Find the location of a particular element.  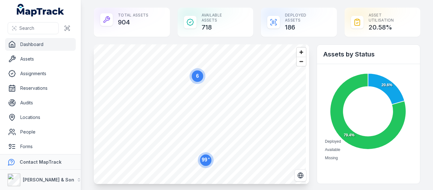

button: Zoom in is located at coordinates (301, 52).